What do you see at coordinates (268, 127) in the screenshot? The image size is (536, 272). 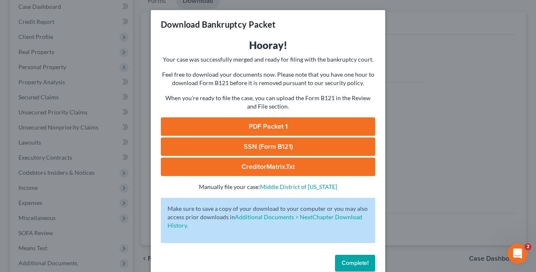 I see `a: PDF Packet 1` at bounding box center [268, 127].